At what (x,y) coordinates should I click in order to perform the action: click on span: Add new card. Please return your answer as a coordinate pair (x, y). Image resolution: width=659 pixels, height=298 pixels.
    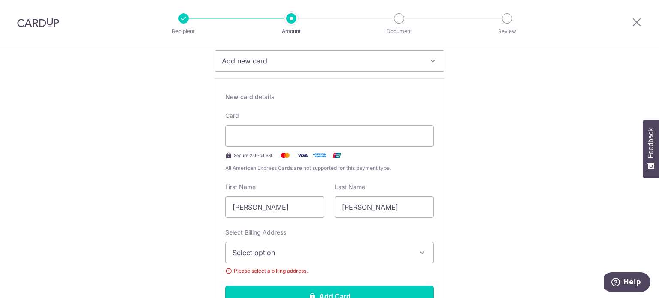
    Looking at the image, I should click on (322, 61).